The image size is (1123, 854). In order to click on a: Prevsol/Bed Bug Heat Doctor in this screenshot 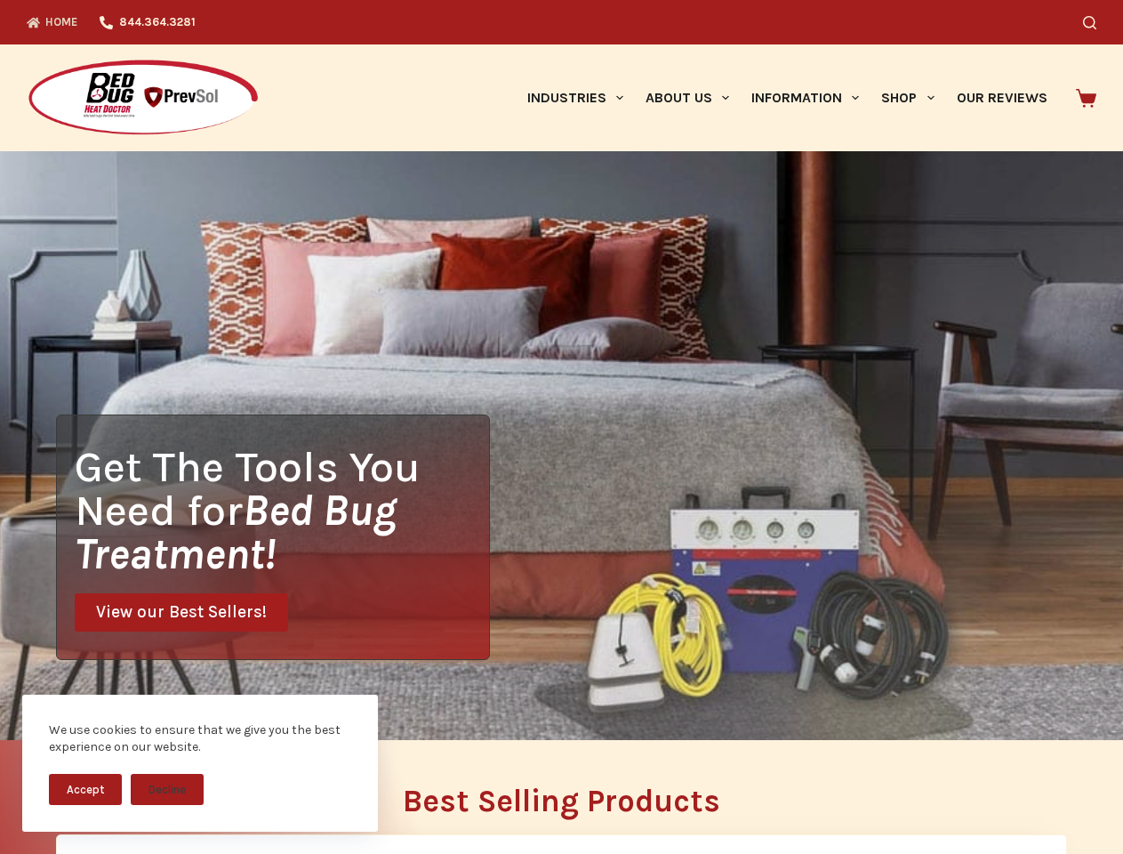, I will do `click(143, 98)`.